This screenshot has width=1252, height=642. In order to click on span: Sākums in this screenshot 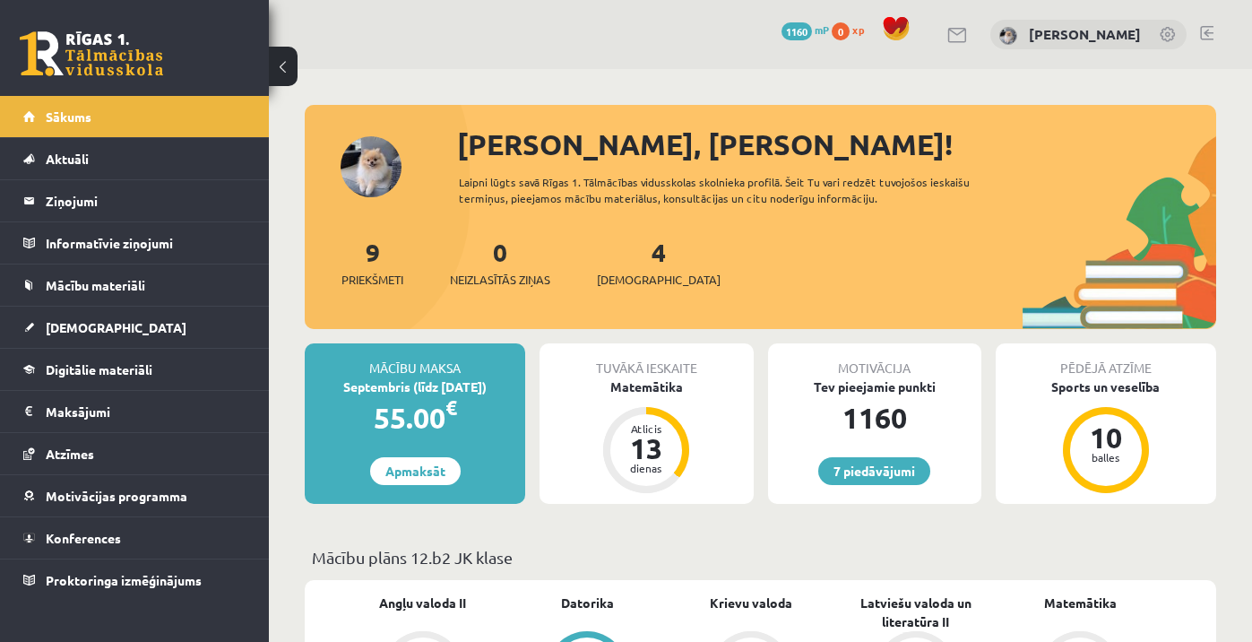, I will do `click(68, 117)`.